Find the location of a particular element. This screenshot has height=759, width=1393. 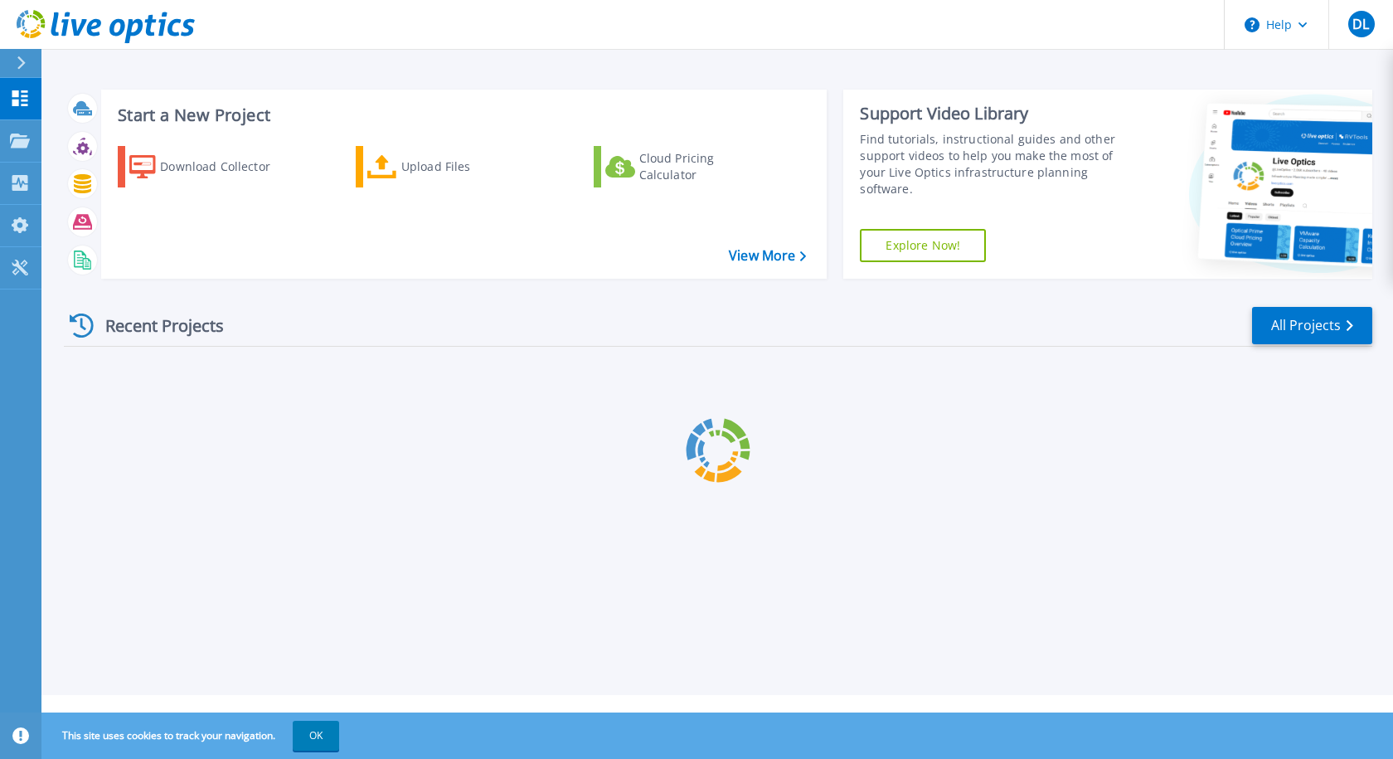

div: Find tutorials, instructional guides and other support videos to help you make the most of your L... is located at coordinates (993, 164).